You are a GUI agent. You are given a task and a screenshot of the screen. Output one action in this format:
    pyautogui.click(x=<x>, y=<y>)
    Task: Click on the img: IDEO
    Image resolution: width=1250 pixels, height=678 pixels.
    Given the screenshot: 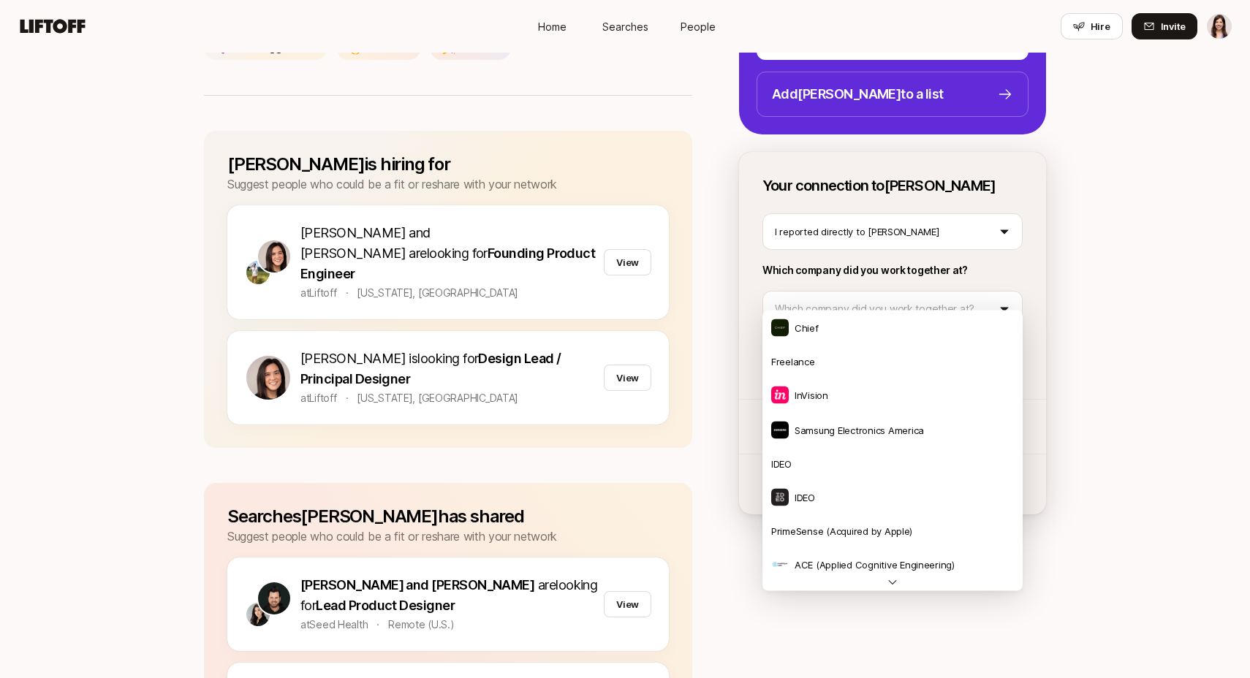 What is the action you would take?
    pyautogui.click(x=780, y=498)
    